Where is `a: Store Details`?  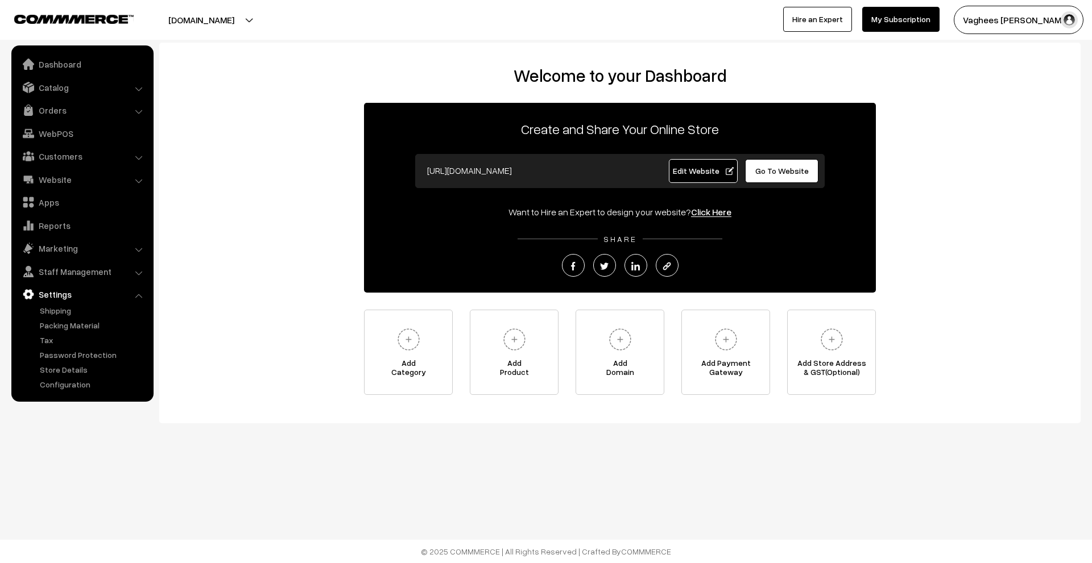
a: Store Details is located at coordinates (93, 370).